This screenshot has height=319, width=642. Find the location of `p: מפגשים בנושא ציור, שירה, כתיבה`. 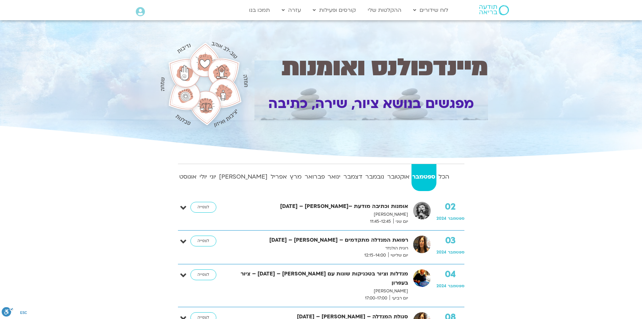

p: מפגשים בנושא ציור, שירה, כתיבה is located at coordinates (371, 104).